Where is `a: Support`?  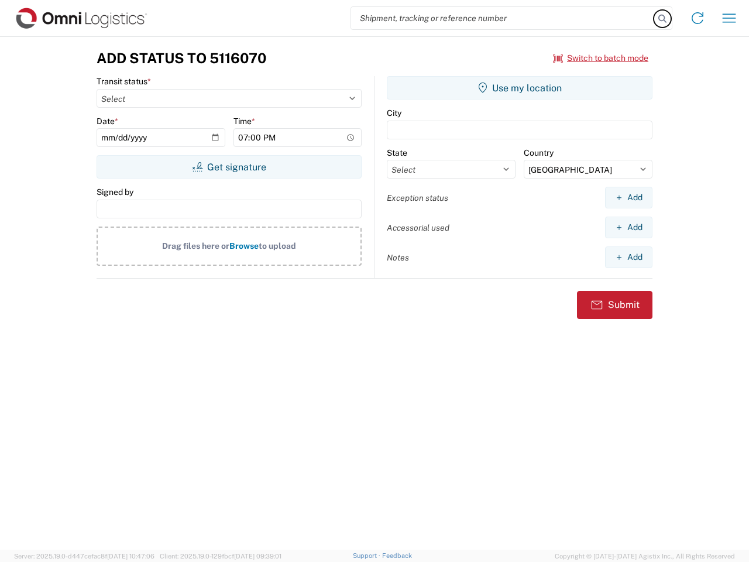
a: Support is located at coordinates (367, 555).